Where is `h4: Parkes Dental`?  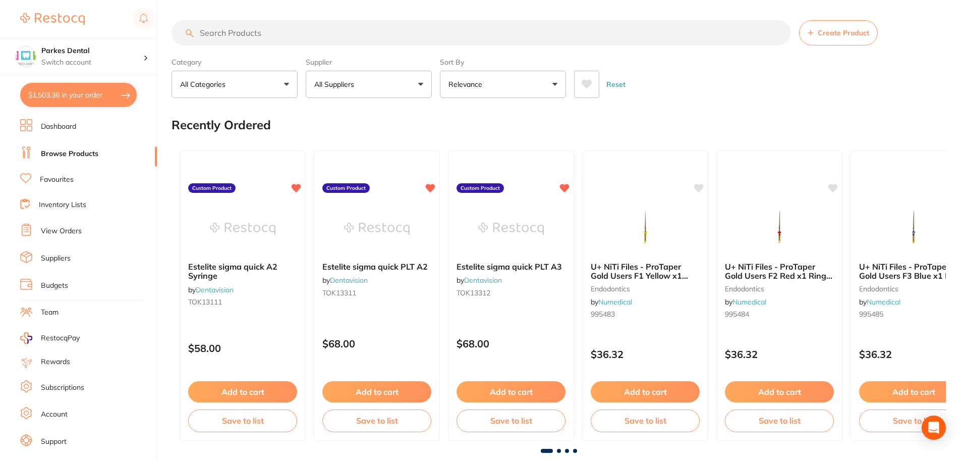 h4: Parkes Dental is located at coordinates (92, 51).